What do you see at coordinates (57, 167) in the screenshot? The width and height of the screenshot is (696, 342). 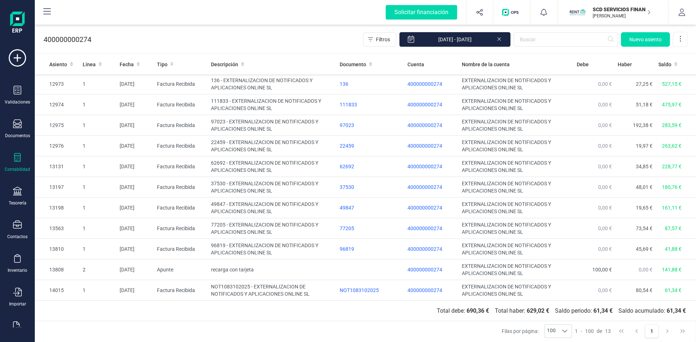 I see `td: 13131` at bounding box center [57, 167].